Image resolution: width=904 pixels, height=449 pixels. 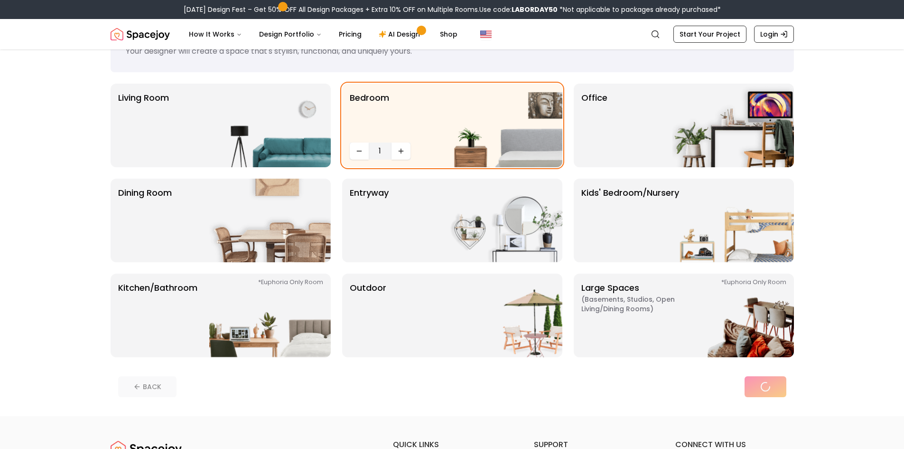 What do you see at coordinates (452, 34) in the screenshot?
I see `nav: Global` at bounding box center [452, 34].